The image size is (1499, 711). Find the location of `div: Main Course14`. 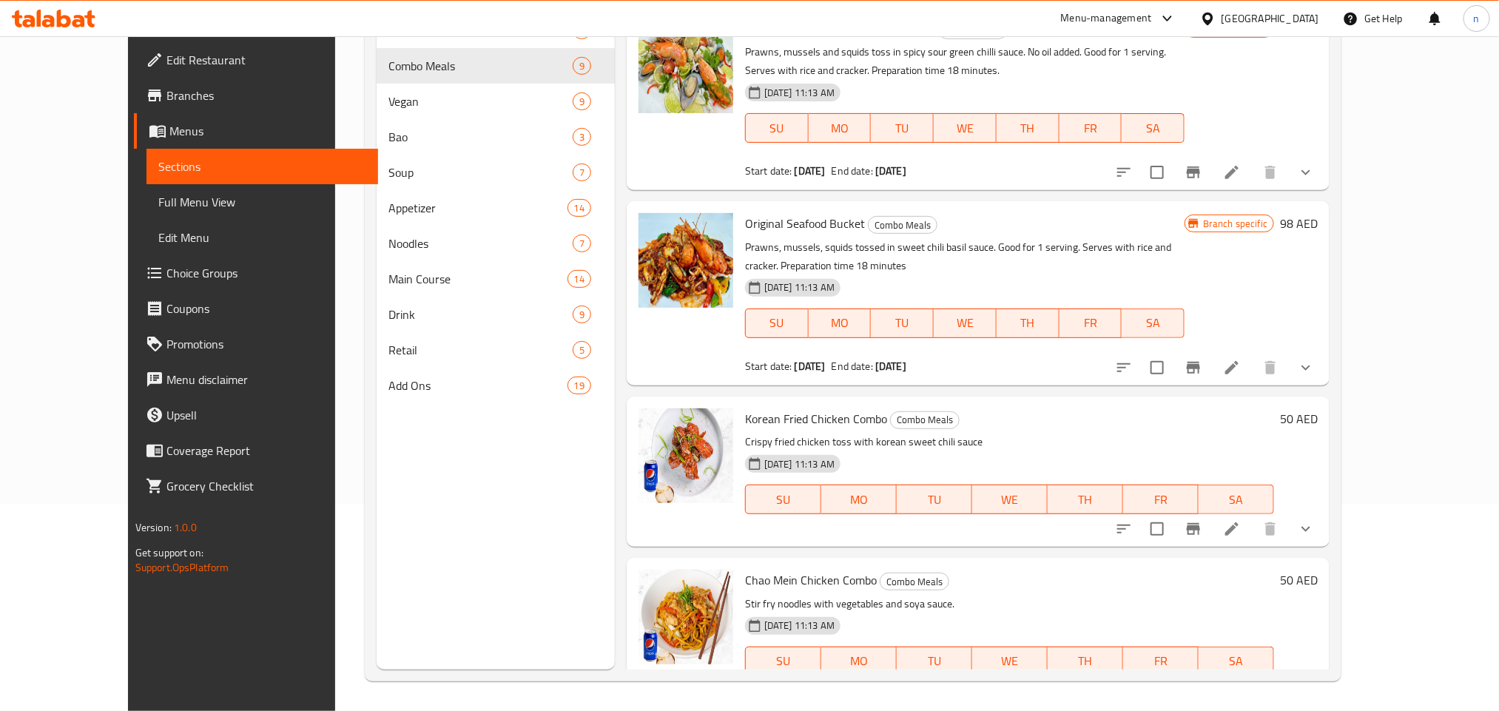

div: Main Course14 is located at coordinates (496, 279).